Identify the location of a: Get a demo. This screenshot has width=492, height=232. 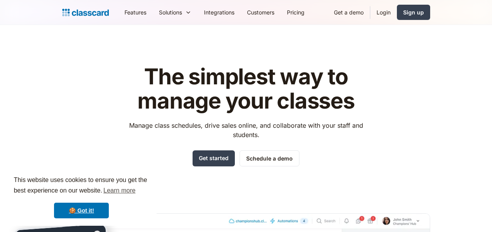
(349, 12).